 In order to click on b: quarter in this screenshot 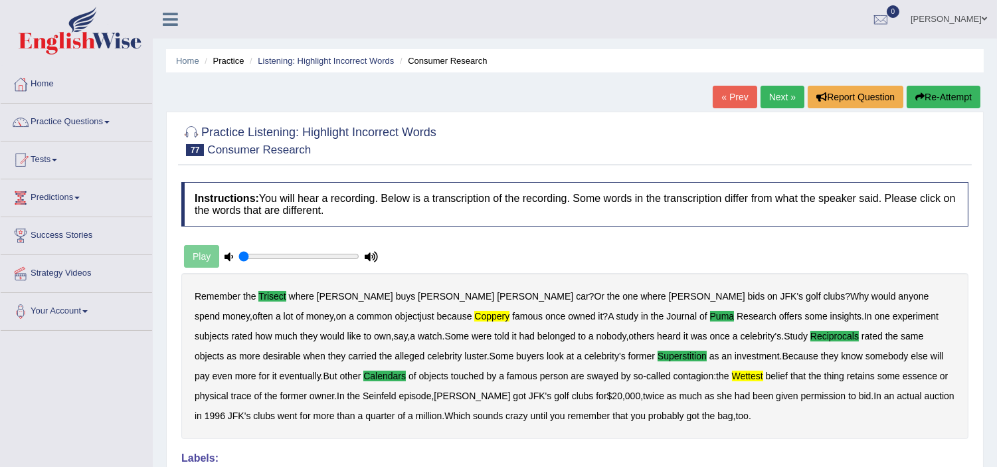, I will do `click(380, 416)`.